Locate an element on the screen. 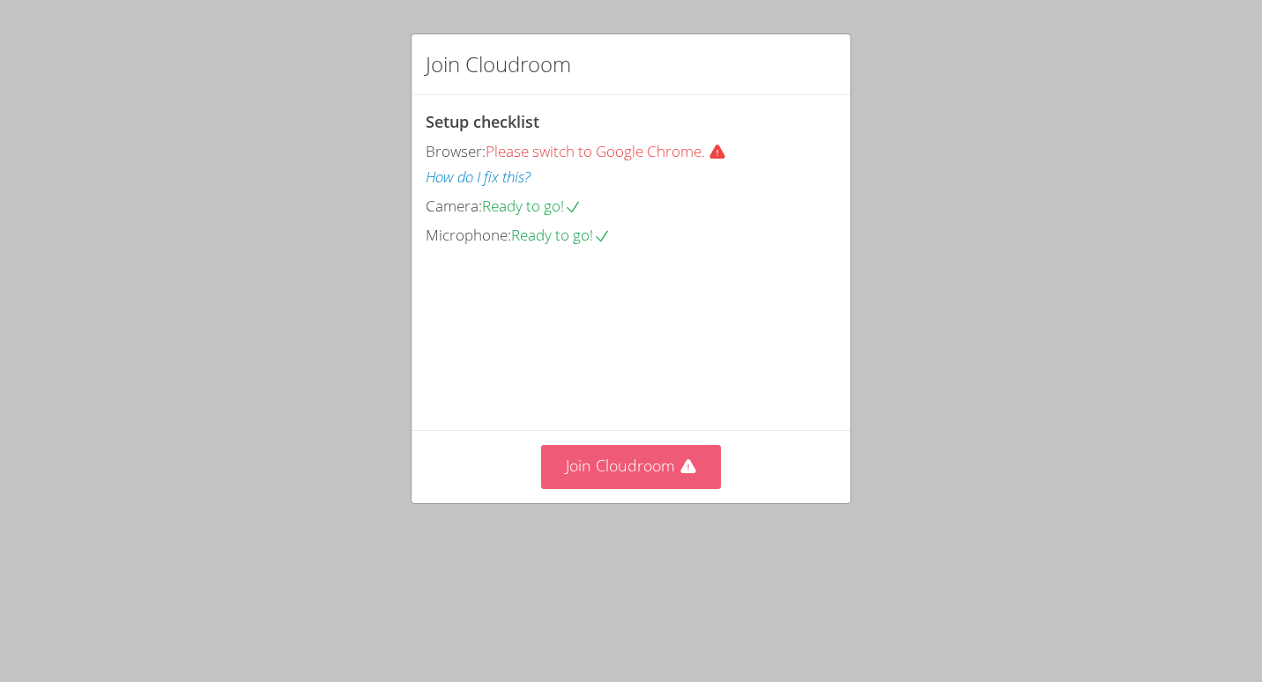 This screenshot has height=682, width=1262. h2: Join Cloudroom is located at coordinates (498, 64).